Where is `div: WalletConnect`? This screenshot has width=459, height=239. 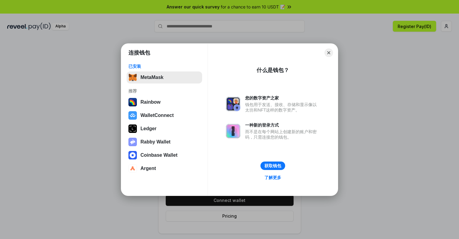
div: WalletConnect is located at coordinates (157, 115).